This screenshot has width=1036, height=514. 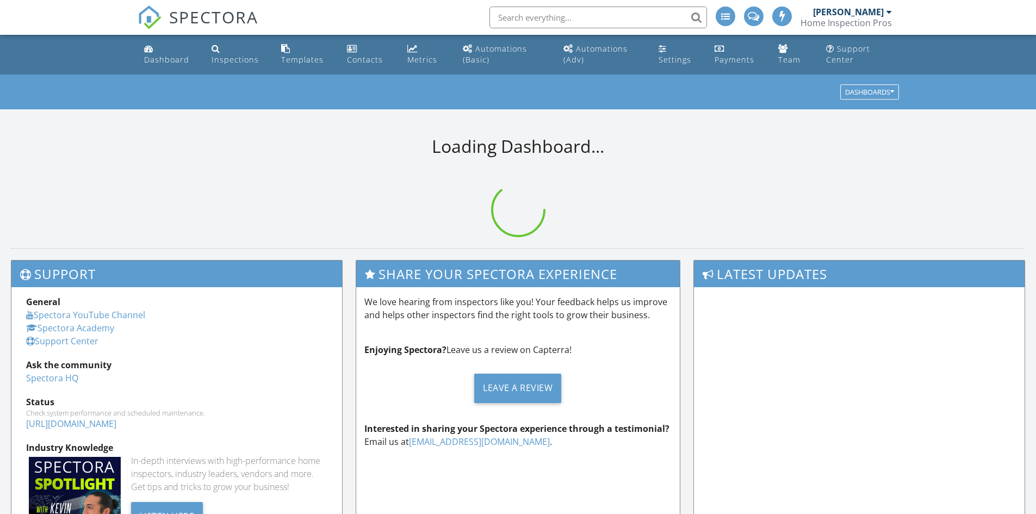 I want to click on a: Team, so click(x=793, y=54).